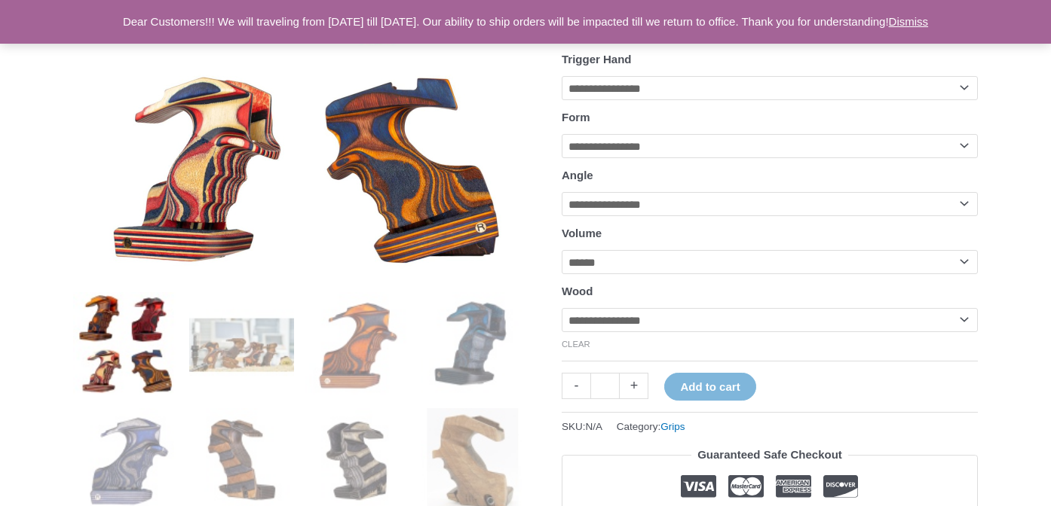 Image resolution: width=1051 pixels, height=506 pixels. What do you see at coordinates (604, 386) in the screenshot?
I see `input: Product quantity` at bounding box center [604, 386].